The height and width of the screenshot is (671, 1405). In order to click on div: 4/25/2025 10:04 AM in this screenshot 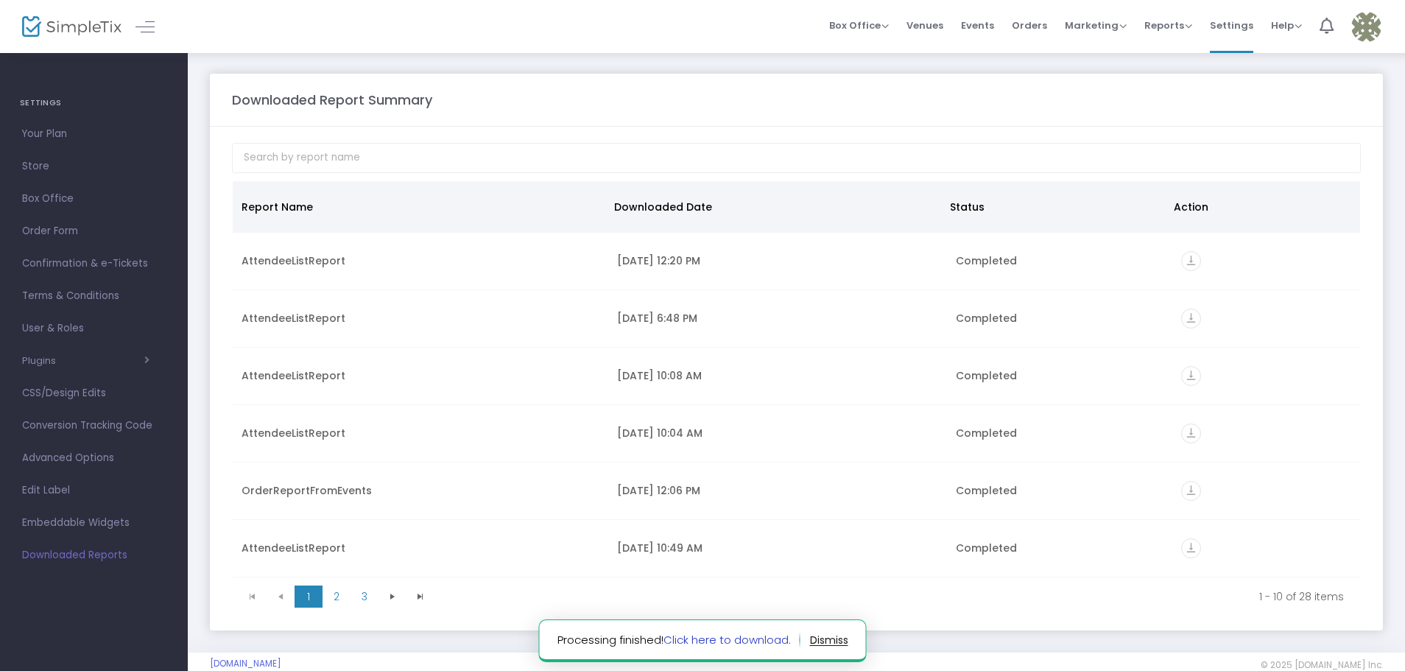, I will do `click(777, 433)`.